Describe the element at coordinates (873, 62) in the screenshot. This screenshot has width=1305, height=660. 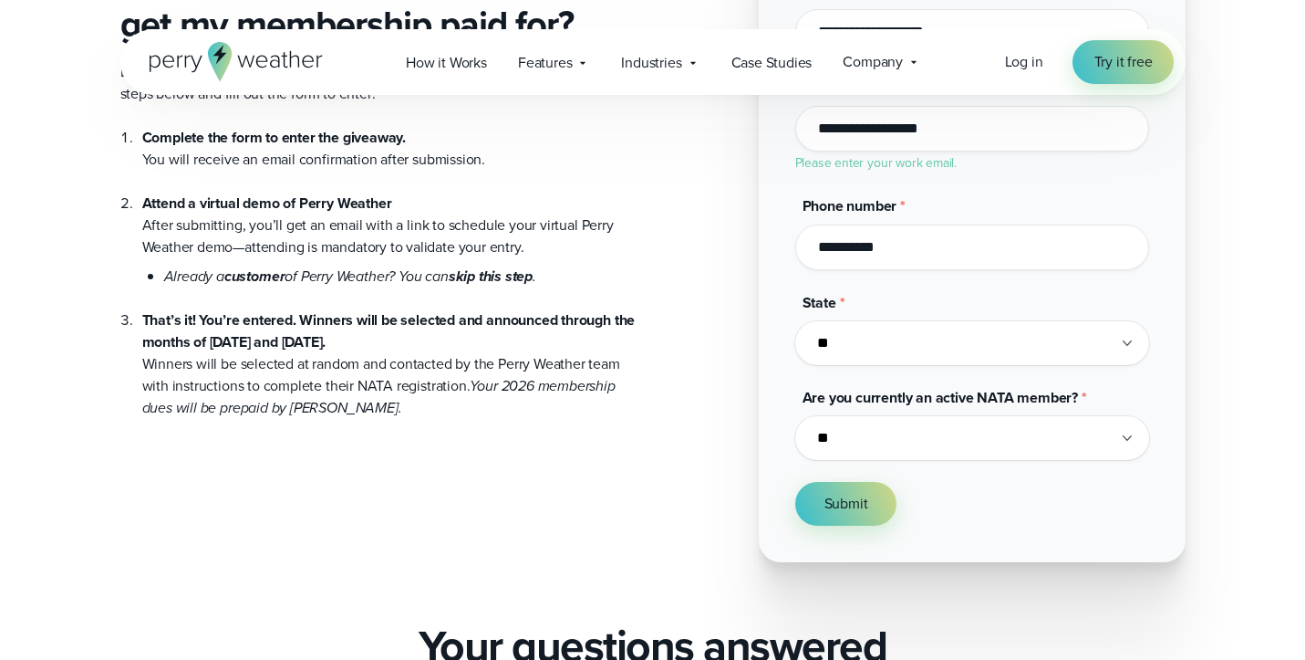
I see `span: Company` at that location.